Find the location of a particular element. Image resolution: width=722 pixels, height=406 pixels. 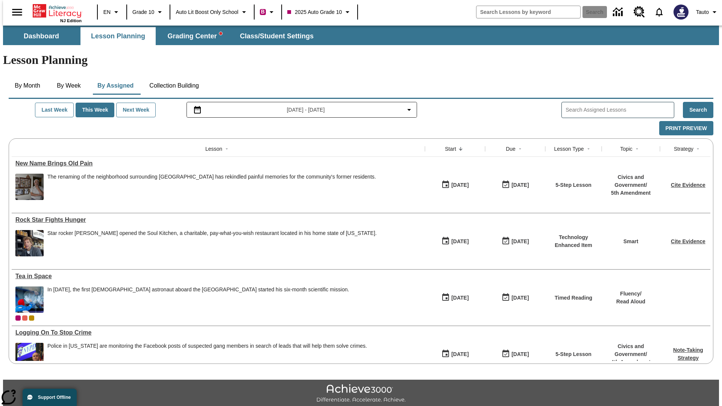

img: An astronaut, the first from the United Kingdom to travel to the International Space Station, wav... is located at coordinates (29, 300).